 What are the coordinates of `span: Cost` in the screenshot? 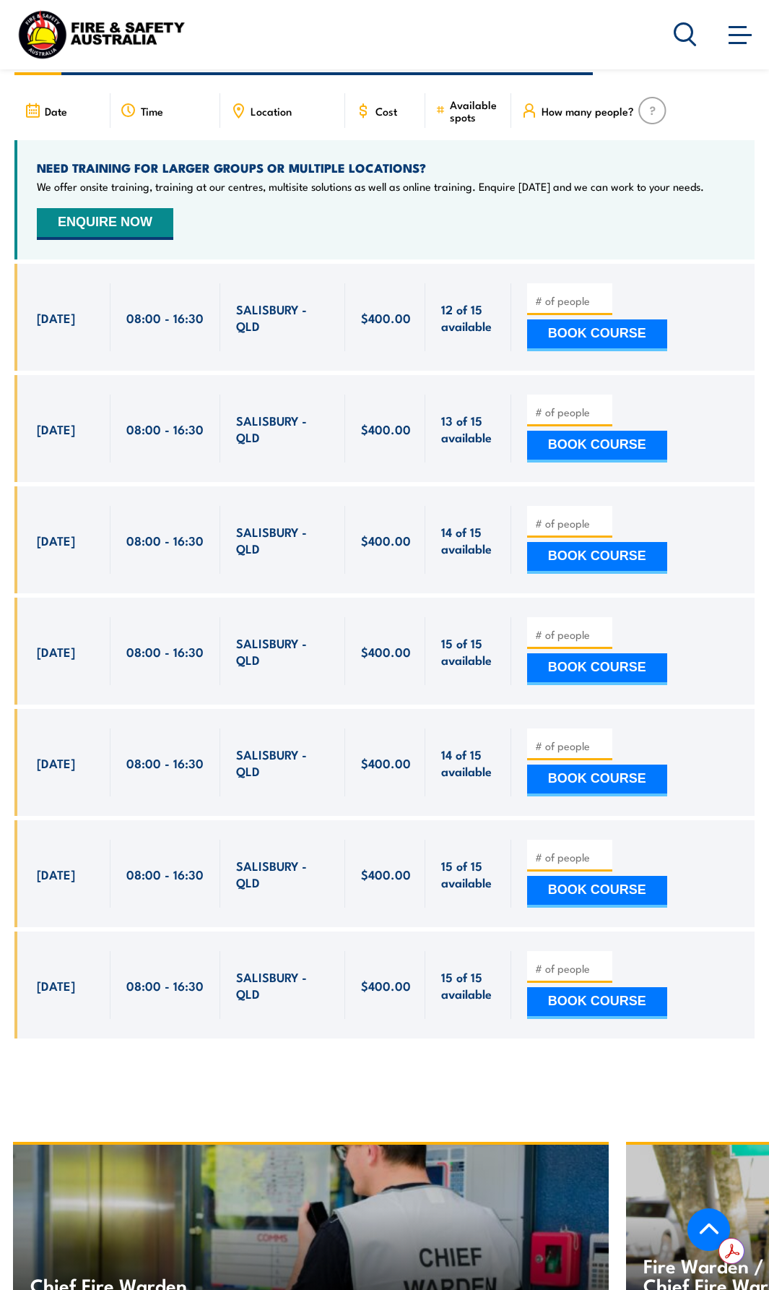 It's located at (387, 111).